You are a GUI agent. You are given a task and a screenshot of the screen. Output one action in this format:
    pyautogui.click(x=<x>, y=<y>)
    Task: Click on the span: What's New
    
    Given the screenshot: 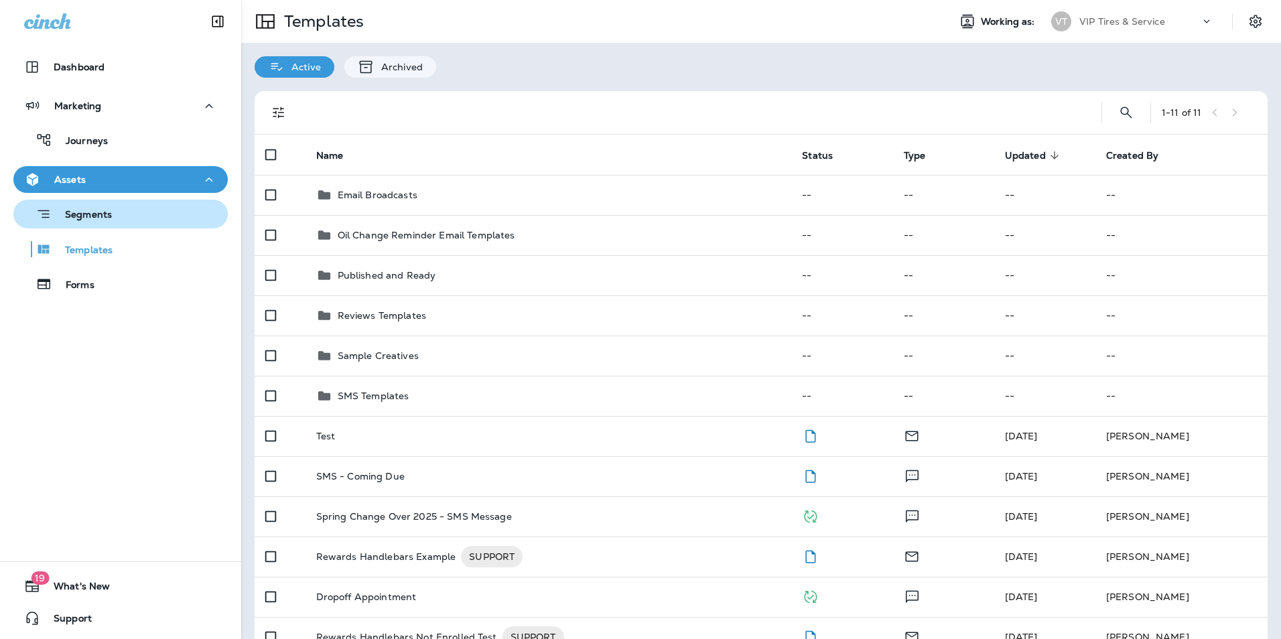 What is the action you would take?
    pyautogui.click(x=75, y=589)
    